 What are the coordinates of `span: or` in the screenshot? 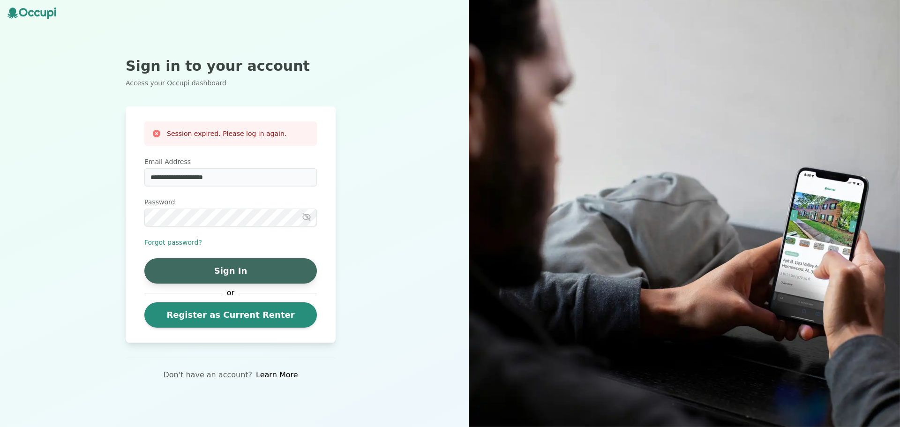 It's located at (231, 293).